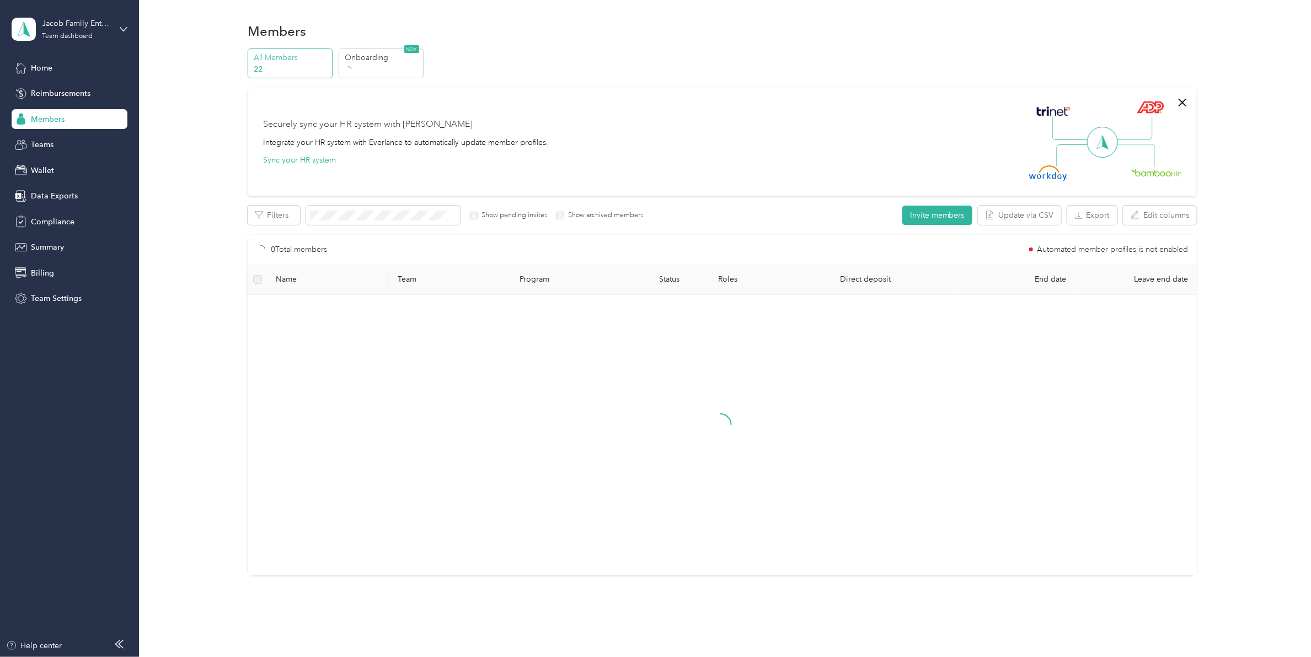  I want to click on img: Trinet, so click(1053, 111).